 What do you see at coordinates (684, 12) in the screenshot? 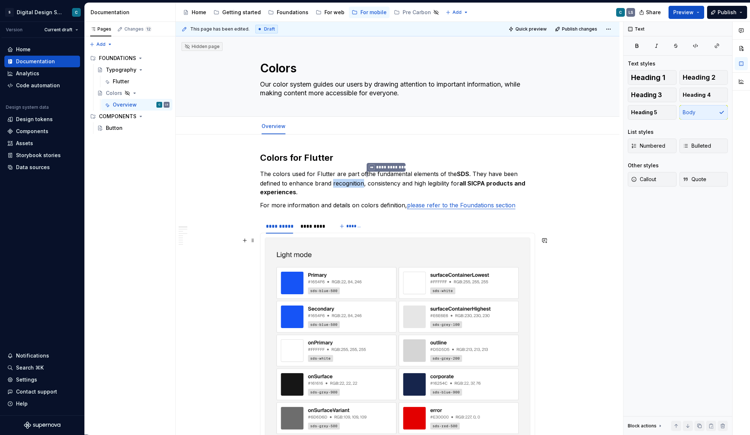
I see `span: Preview` at bounding box center [684, 12].